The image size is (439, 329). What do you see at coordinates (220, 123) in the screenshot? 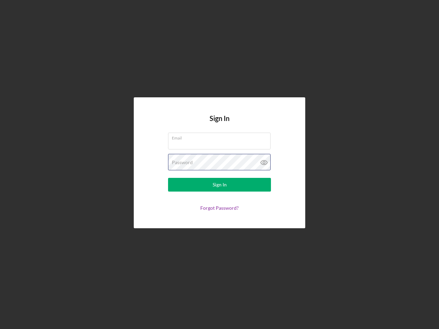
I see `h4: Sign In` at bounding box center [220, 123].